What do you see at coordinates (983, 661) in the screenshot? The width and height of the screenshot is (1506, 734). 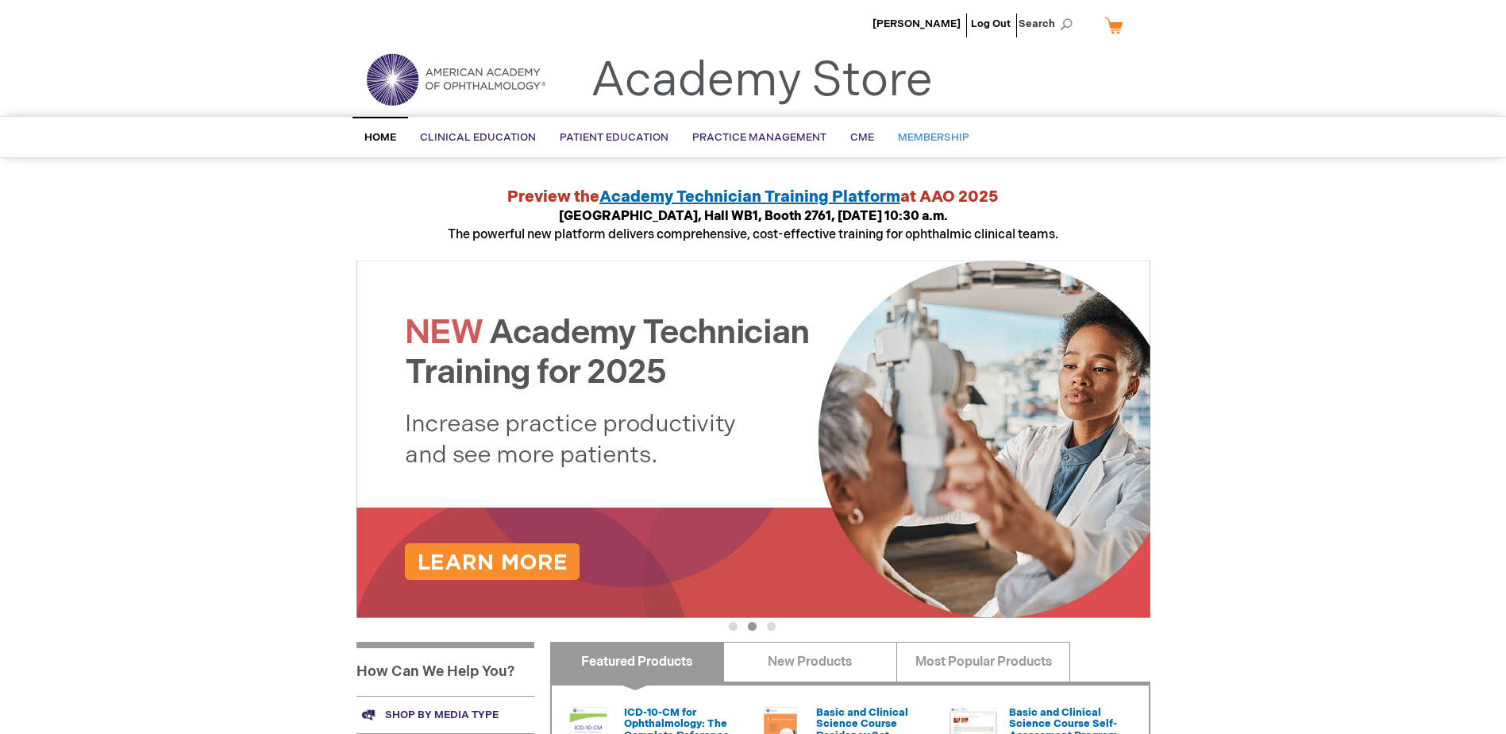 I see `a: Most Popular Products` at bounding box center [983, 661].